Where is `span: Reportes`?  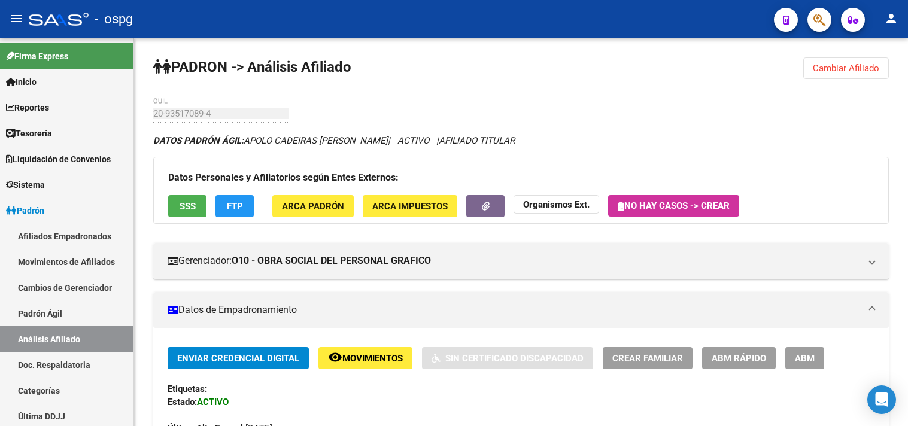
span: Reportes is located at coordinates (28, 108).